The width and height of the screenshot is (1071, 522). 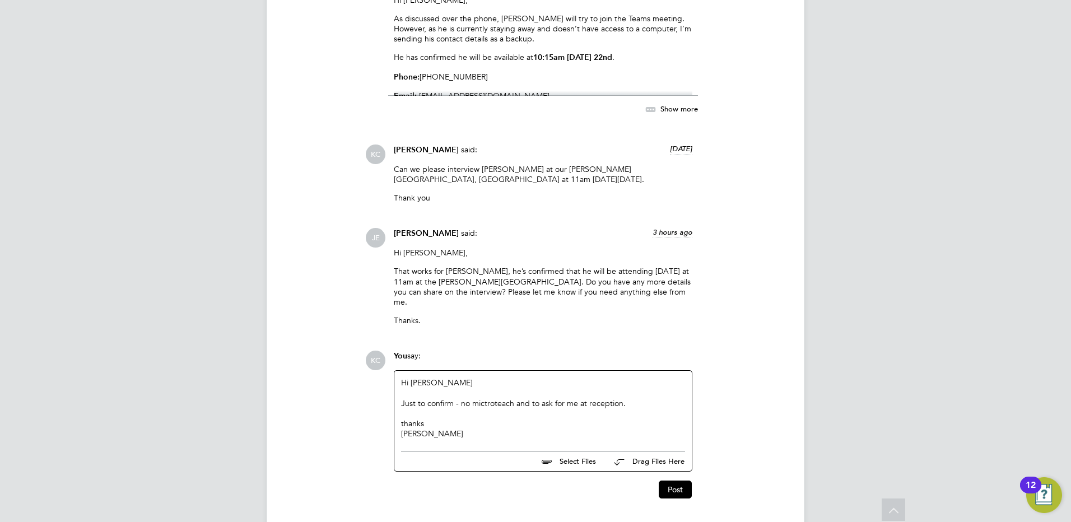 I want to click on button: Drag Files Here, so click(x=645, y=462).